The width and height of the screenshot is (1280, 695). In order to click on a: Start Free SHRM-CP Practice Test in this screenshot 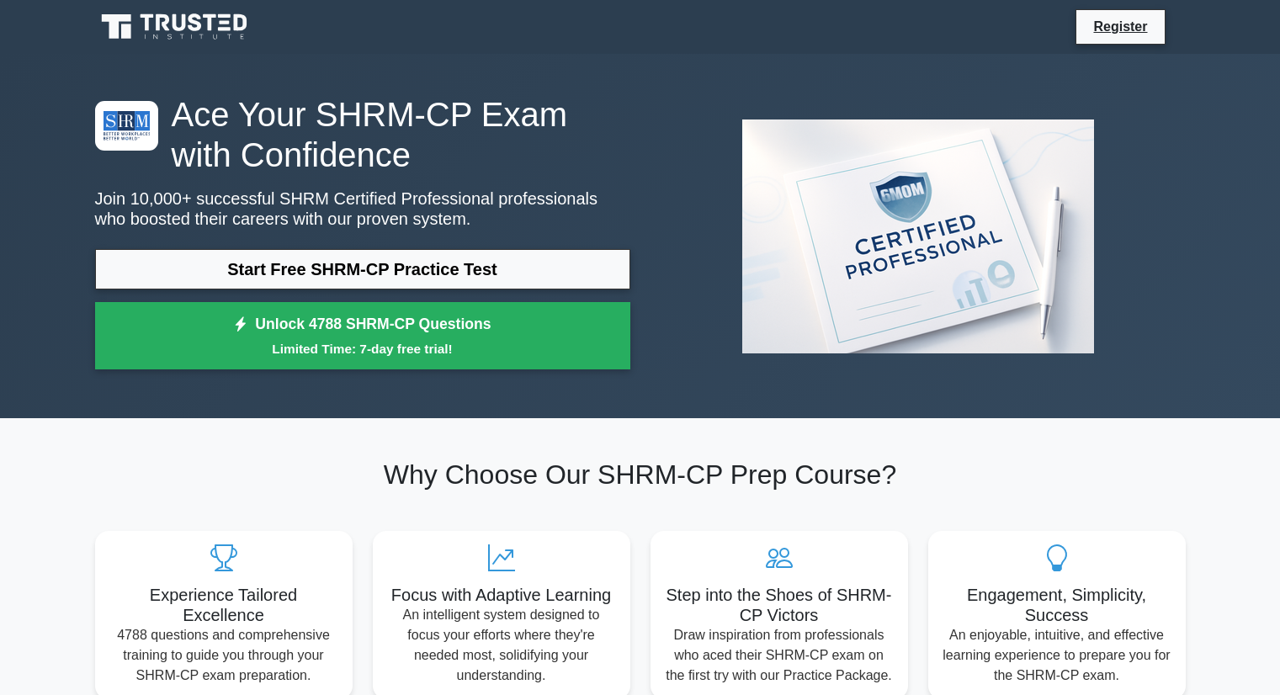, I will do `click(363, 269)`.